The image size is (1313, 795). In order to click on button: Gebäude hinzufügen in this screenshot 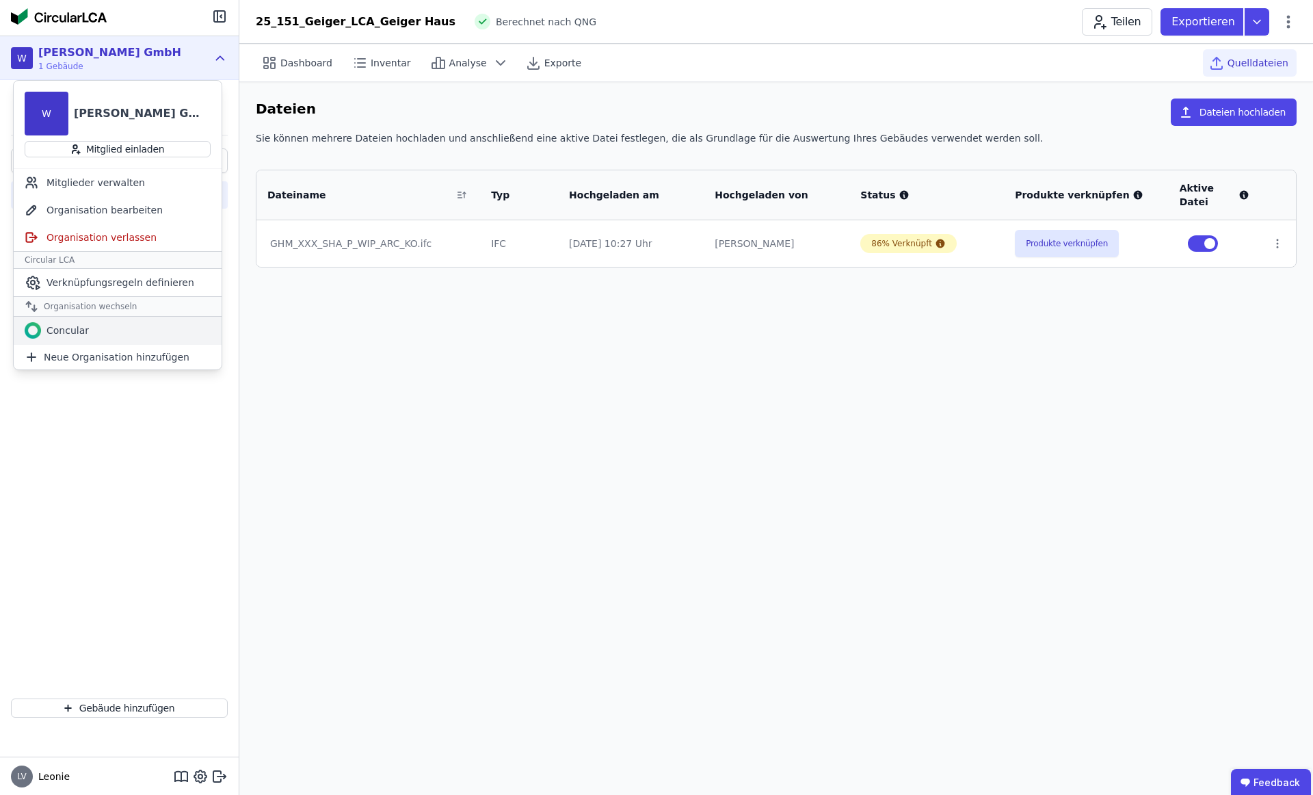, I will do `click(119, 708)`.